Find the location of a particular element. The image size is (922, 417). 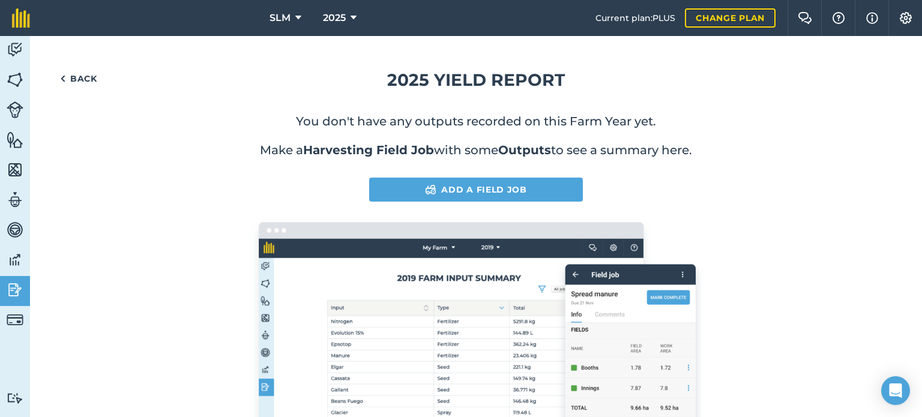

a: Back is located at coordinates (79, 79).